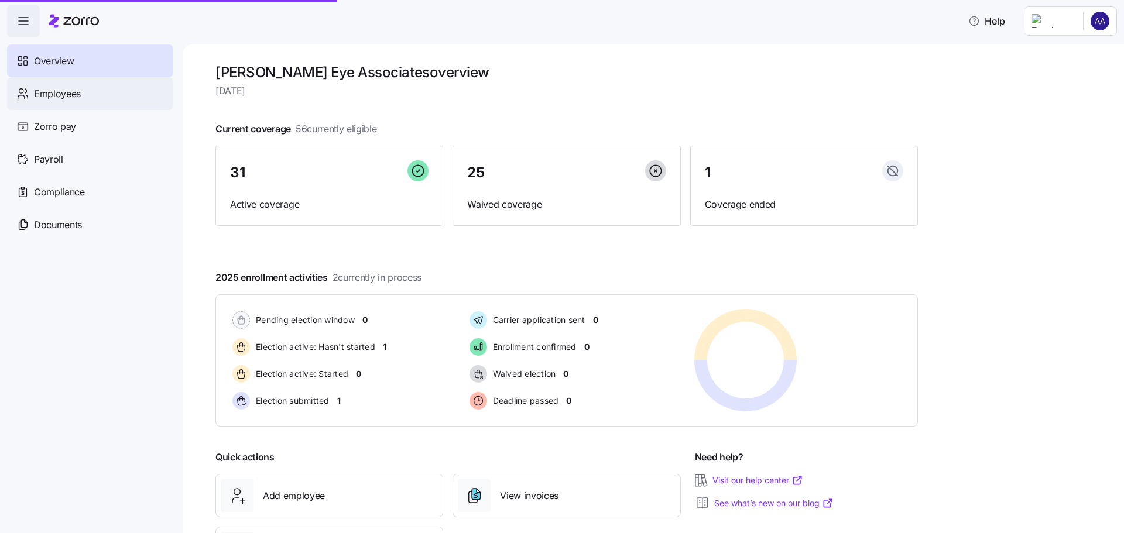  What do you see at coordinates (55, 126) in the screenshot?
I see `span: Zorro pay` at bounding box center [55, 126].